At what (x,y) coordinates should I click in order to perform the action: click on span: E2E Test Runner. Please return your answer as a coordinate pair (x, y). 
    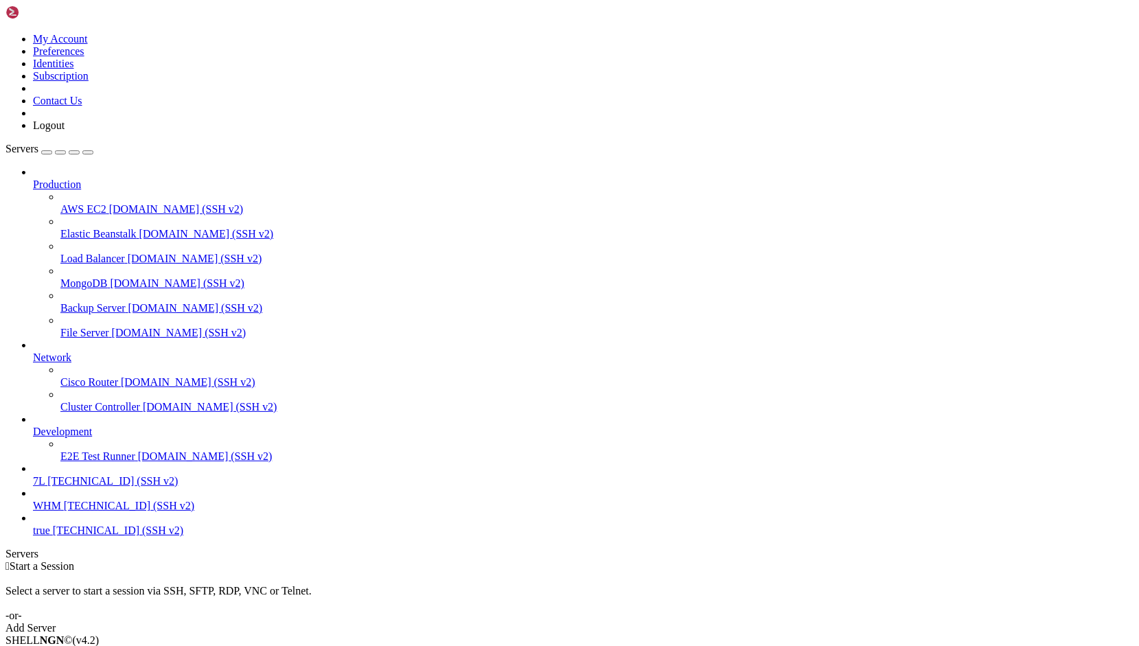
    Looking at the image, I should click on (97, 456).